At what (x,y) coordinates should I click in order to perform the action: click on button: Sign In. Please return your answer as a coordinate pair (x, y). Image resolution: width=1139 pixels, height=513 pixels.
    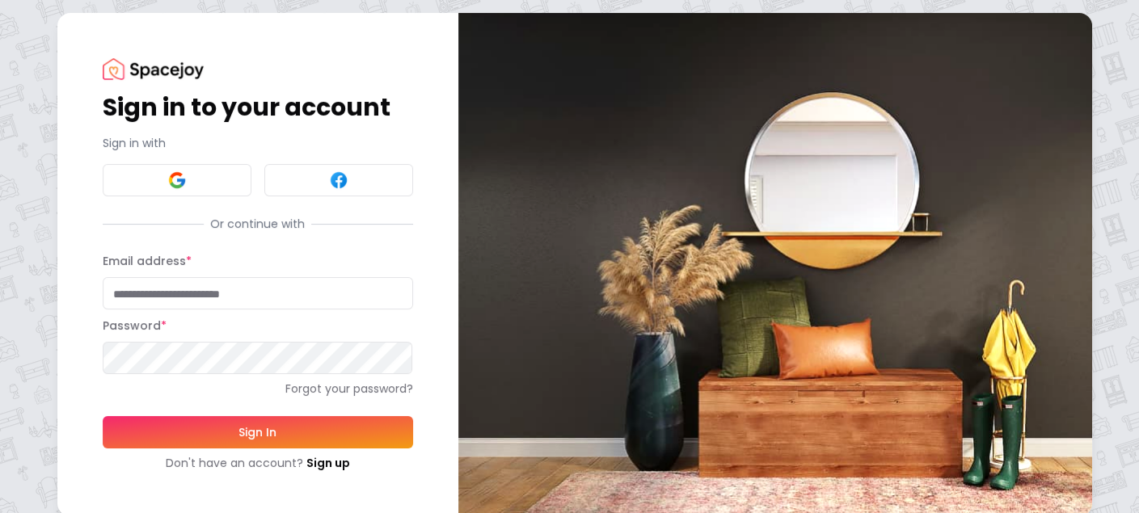
    Looking at the image, I should click on (258, 432).